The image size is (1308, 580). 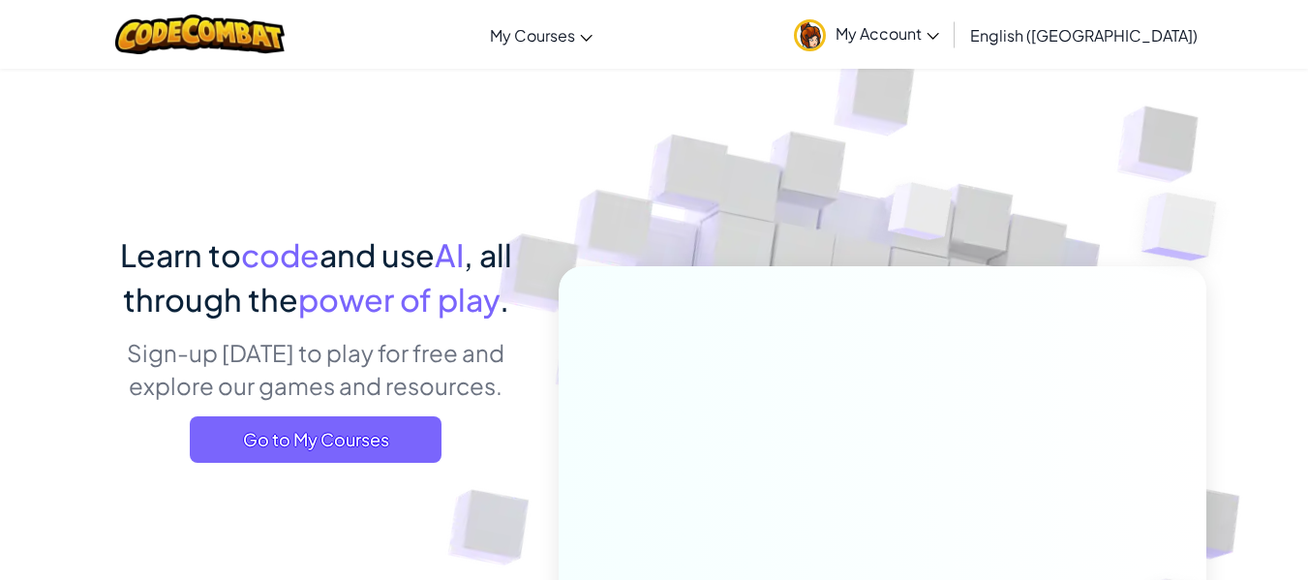 What do you see at coordinates (399, 299) in the screenshot?
I see `span: power of play` at bounding box center [399, 299].